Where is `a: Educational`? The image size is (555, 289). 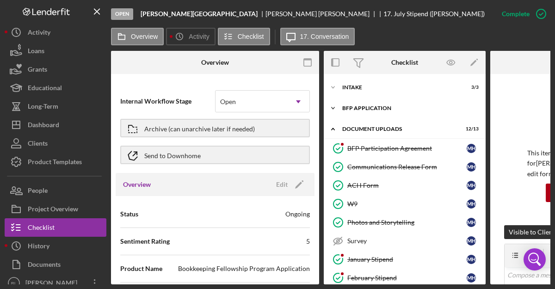
a: Educational is located at coordinates (56, 88).